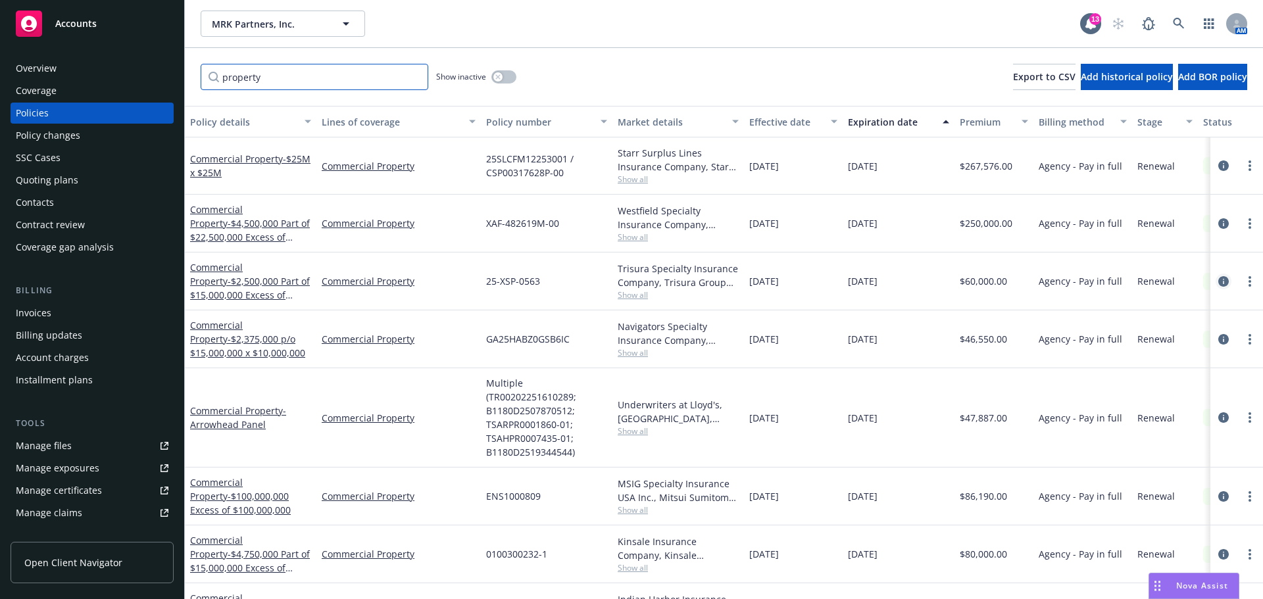 The height and width of the screenshot is (599, 1263). Describe the element at coordinates (461, 76) in the screenshot. I see `span: Show inactive` at that location.